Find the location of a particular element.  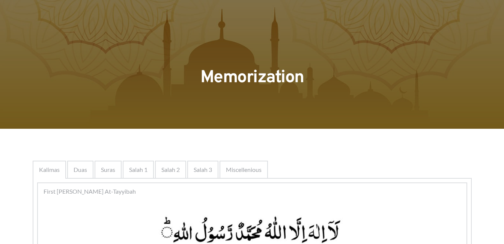

span: Duas is located at coordinates (80, 170).